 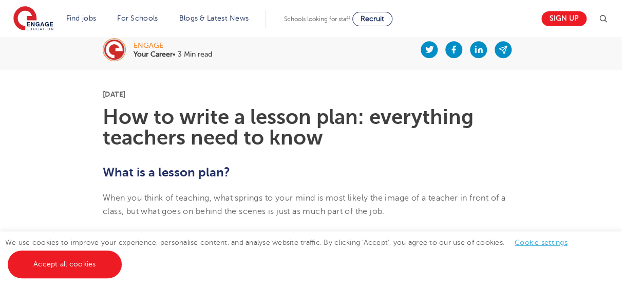 What do you see at coordinates (317, 19) in the screenshot?
I see `span: Schools looking for staff` at bounding box center [317, 19].